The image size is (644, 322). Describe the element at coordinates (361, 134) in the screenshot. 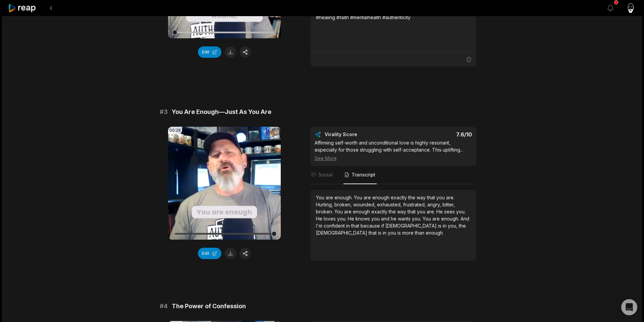

I see `div: Virality Score` at that location.